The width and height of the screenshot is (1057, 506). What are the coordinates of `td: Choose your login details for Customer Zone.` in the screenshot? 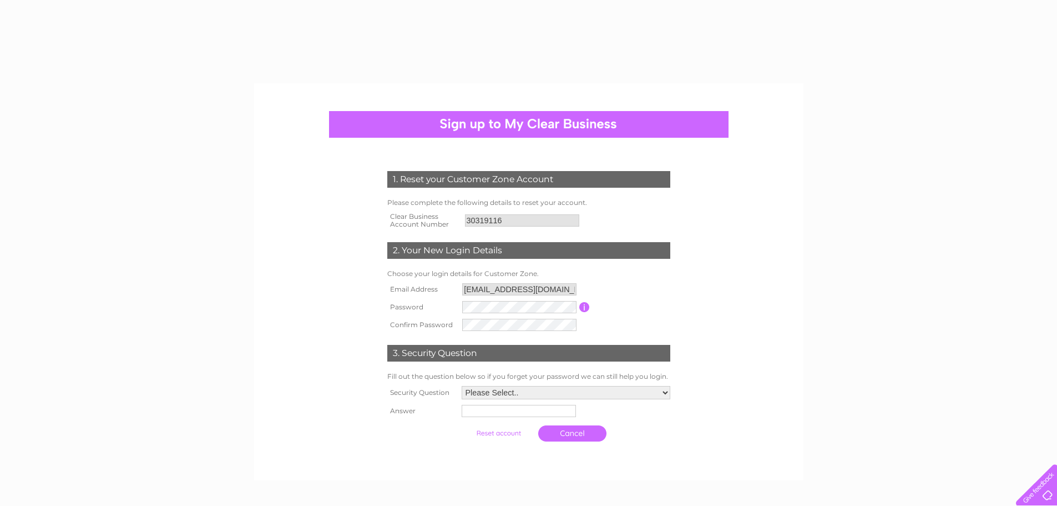 It's located at (529, 274).